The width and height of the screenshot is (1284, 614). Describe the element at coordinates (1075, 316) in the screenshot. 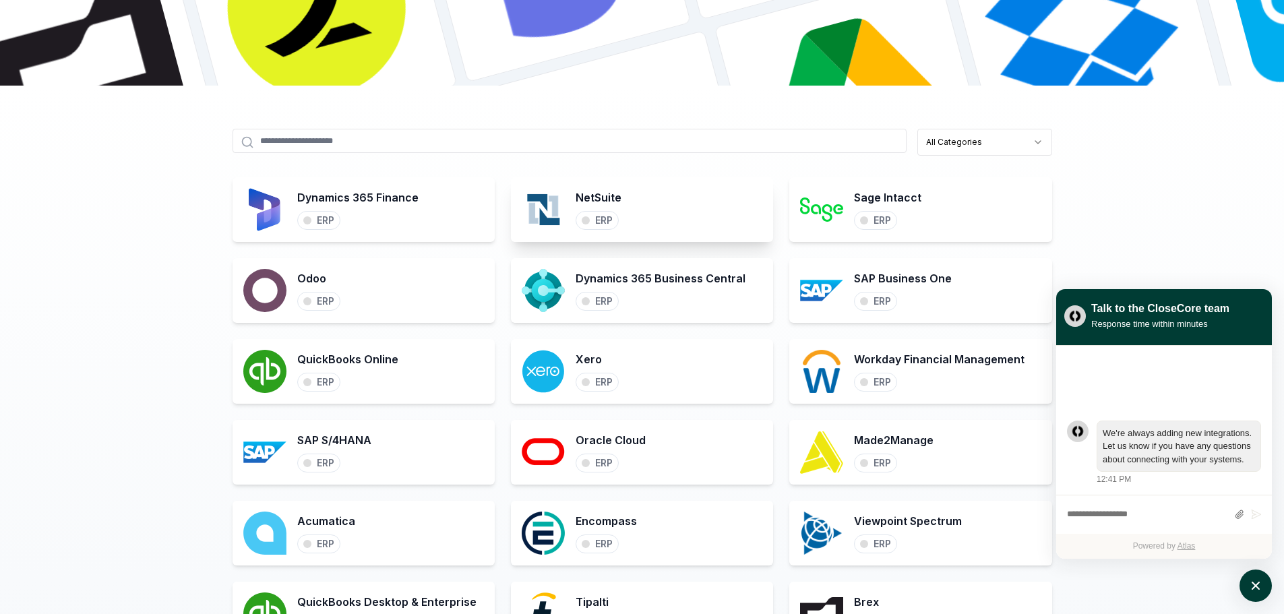

I see `img: yblje5SQxOoZuw2TcITt_icon.png` at that location.